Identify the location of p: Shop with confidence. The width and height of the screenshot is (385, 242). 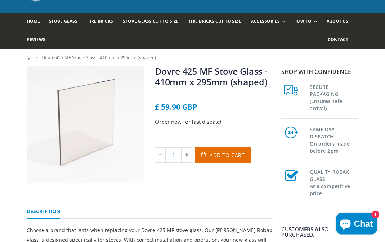
(320, 72).